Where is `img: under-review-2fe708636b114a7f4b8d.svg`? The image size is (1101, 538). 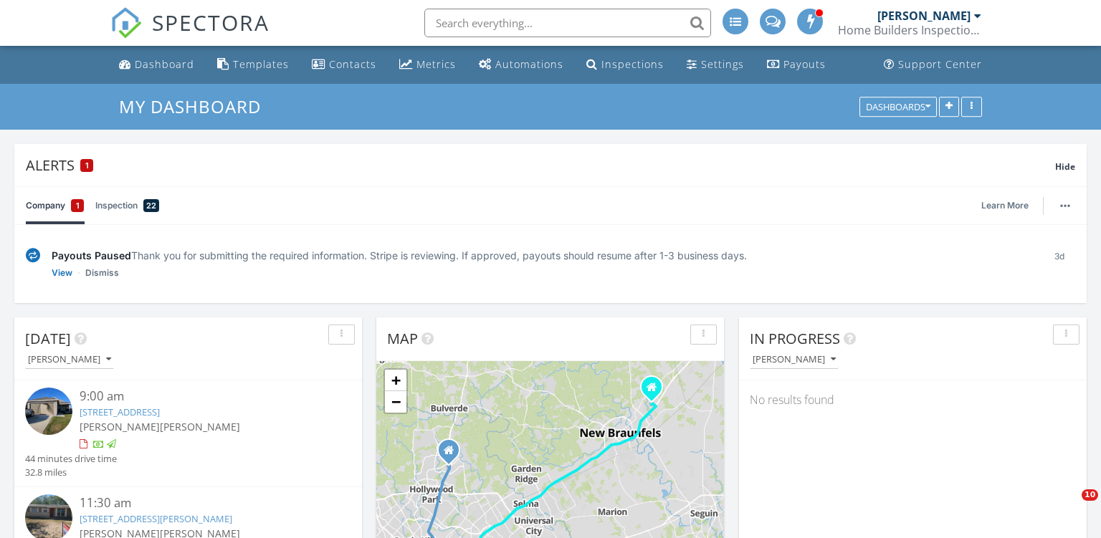
img: under-review-2fe708636b114a7f4b8d.svg is located at coordinates (33, 255).